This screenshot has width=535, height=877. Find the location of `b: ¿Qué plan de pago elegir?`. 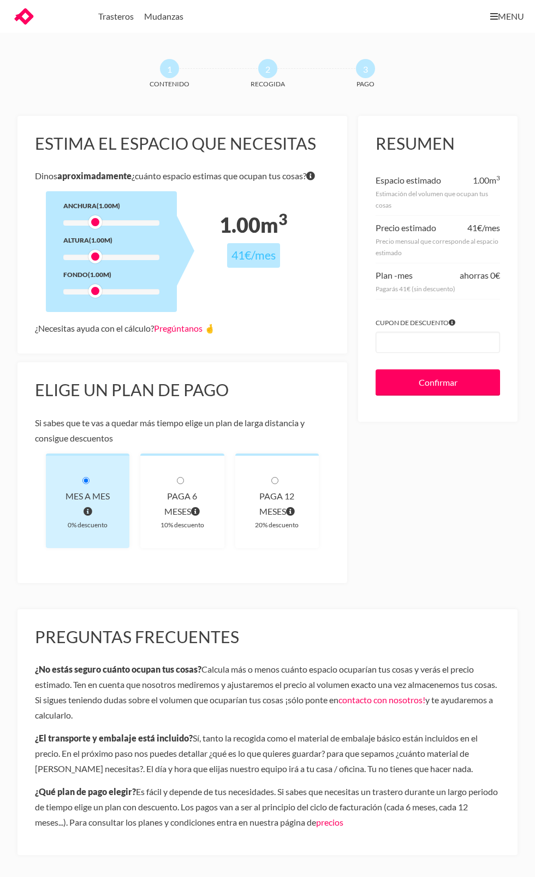

b: ¿Qué plan de pago elegir? is located at coordinates (85, 791).